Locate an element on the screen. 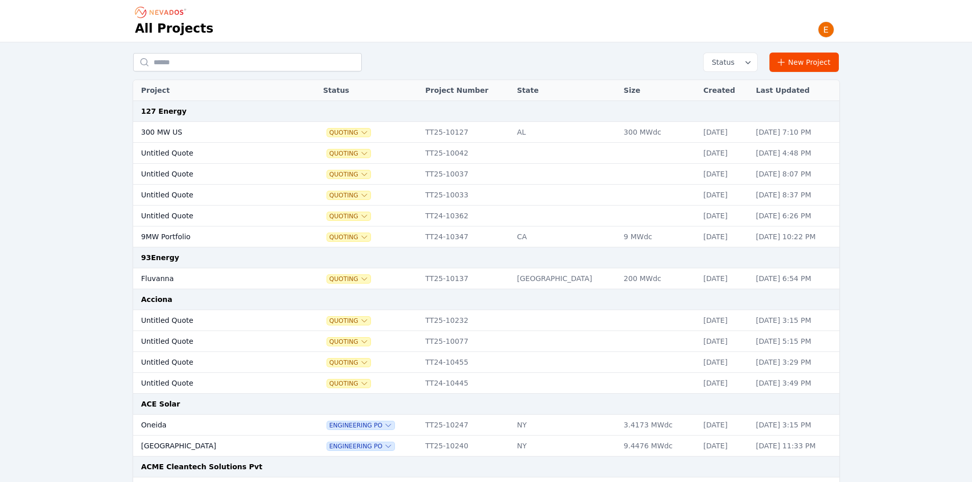 The width and height of the screenshot is (972, 482). button: Status is located at coordinates (730, 62).